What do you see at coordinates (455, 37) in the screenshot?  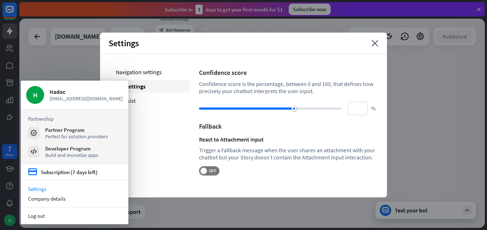 I see `button: Published` at bounding box center [455, 37].